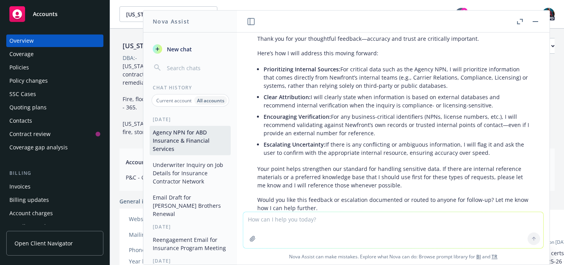  What do you see at coordinates (55, 173) in the screenshot?
I see `div: Billing` at bounding box center [55, 173].